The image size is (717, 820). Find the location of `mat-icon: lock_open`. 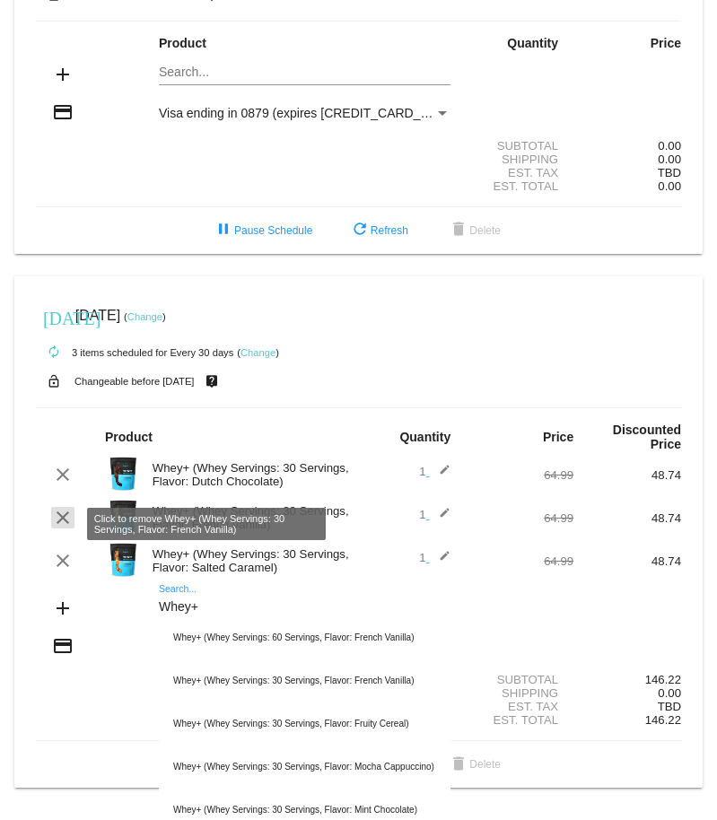

mat-icon: lock_open is located at coordinates (54, 381).